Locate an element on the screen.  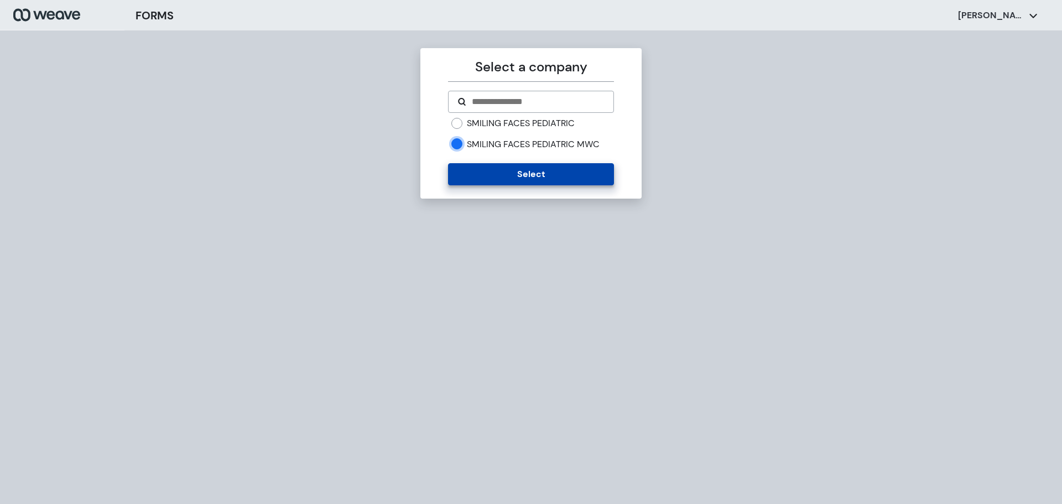
h3: FORMS is located at coordinates (154, 15).